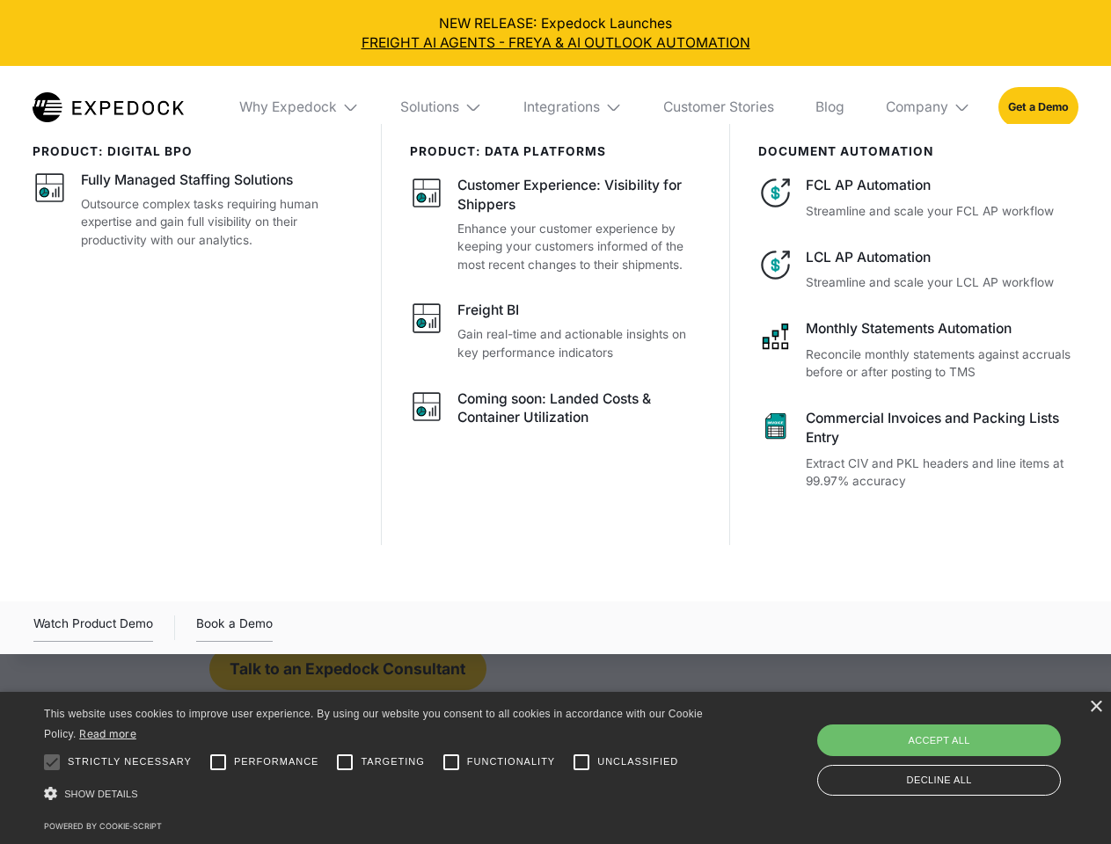  I want to click on p: Gain real-time and actionable insights on key performance indicators, so click(579, 343).